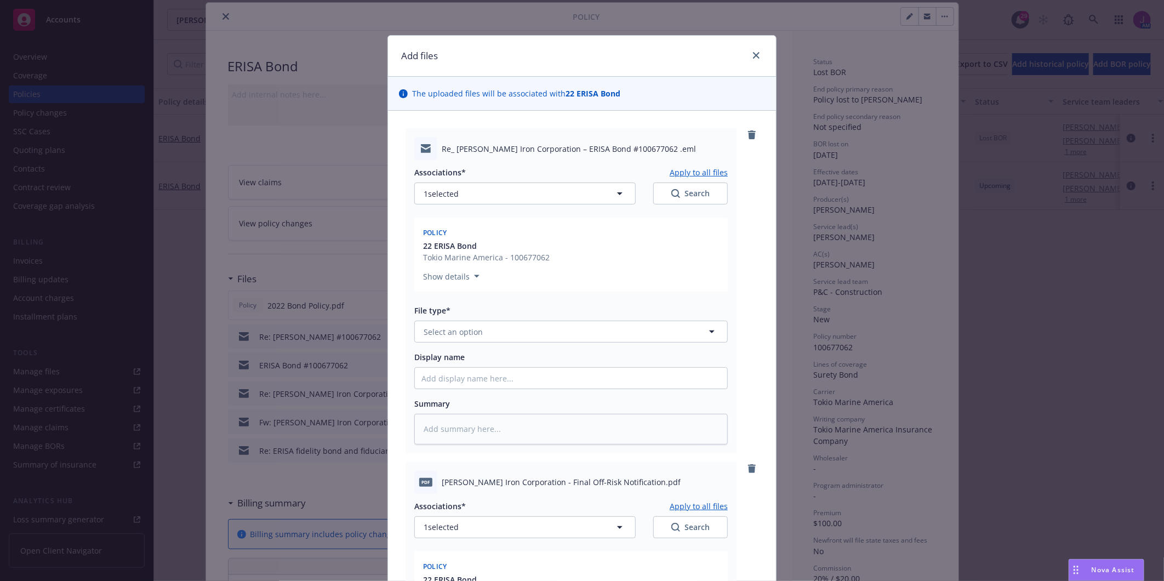 Image resolution: width=1164 pixels, height=581 pixels. Describe the element at coordinates (440, 357) in the screenshot. I see `span: Display name` at that location.